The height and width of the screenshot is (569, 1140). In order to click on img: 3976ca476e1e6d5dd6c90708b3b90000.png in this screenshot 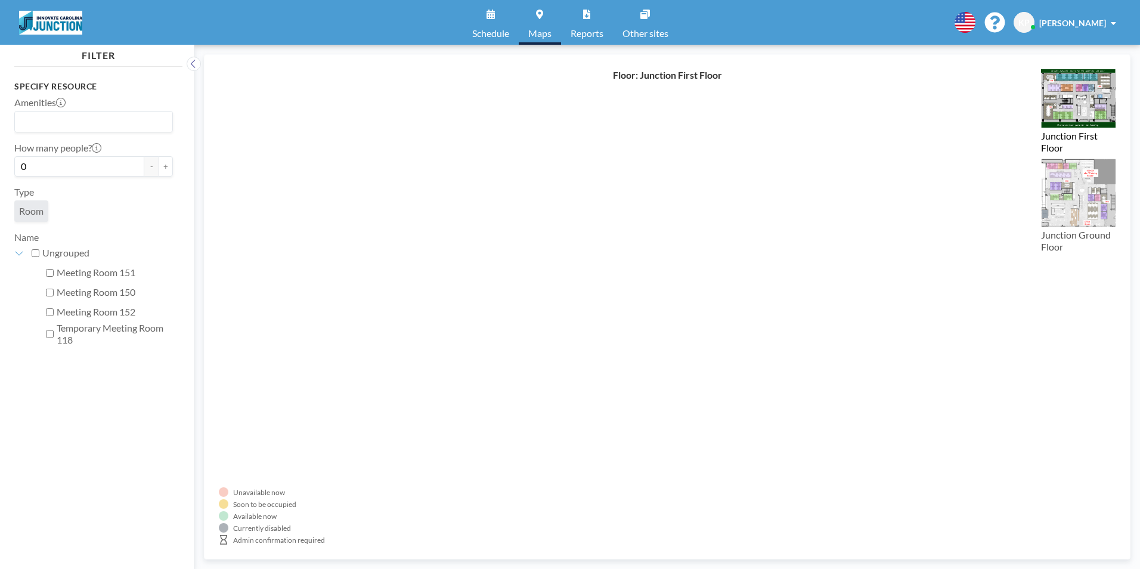, I will do `click(1078, 98)`.